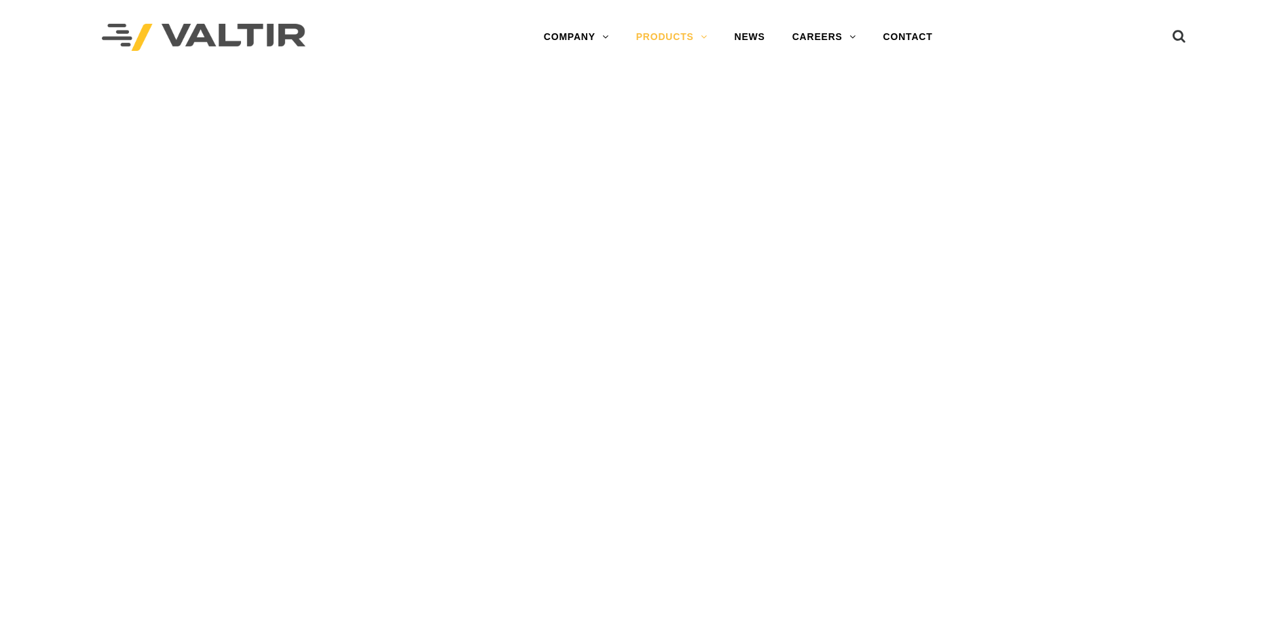  Describe the element at coordinates (749, 37) in the screenshot. I see `a: NEWS` at that location.